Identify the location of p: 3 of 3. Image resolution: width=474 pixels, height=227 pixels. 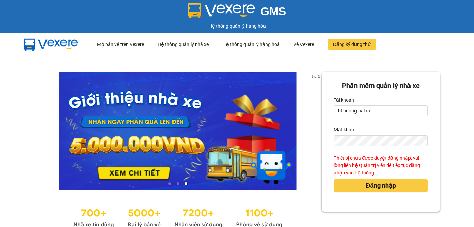
(315, 76).